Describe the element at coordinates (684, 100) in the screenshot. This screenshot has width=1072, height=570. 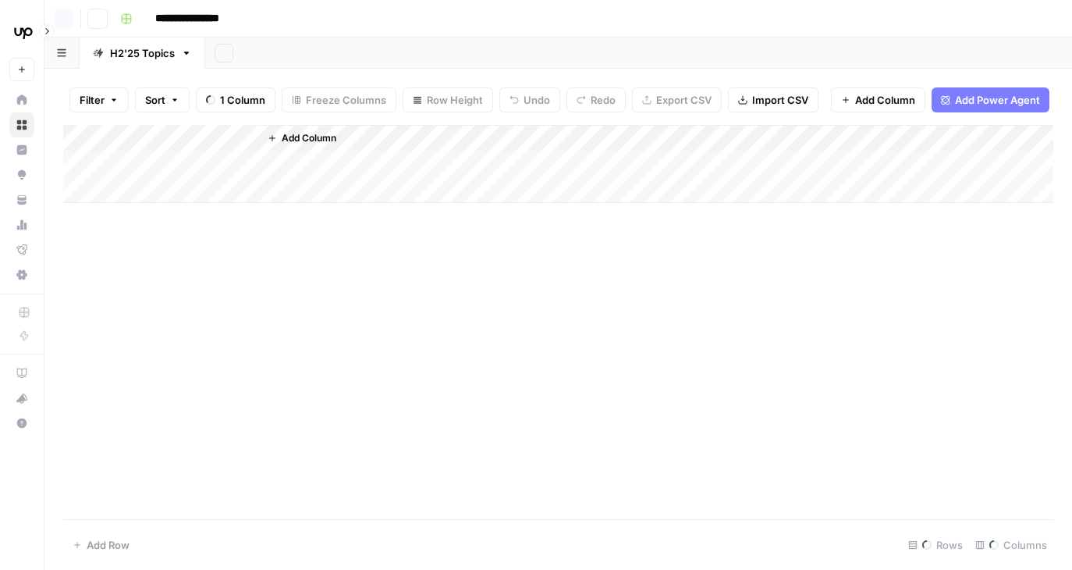
I see `span: Export CSV` at that location.